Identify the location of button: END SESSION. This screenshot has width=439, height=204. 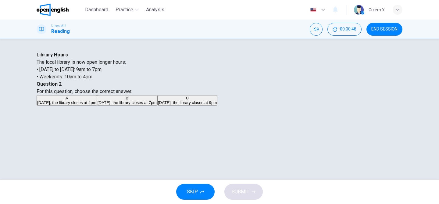
(385, 29).